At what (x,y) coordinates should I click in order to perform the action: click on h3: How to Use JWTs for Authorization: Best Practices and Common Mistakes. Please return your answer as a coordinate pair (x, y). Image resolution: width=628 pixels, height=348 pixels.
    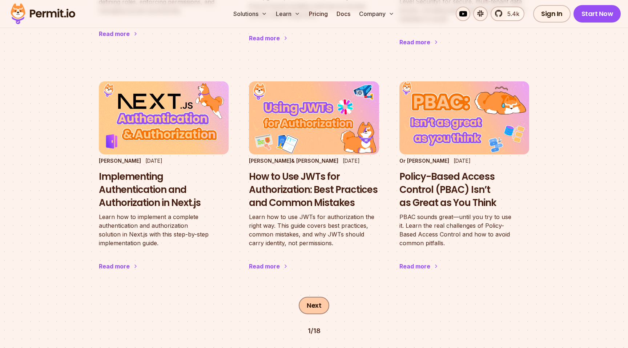
    Looking at the image, I should click on (313, 190).